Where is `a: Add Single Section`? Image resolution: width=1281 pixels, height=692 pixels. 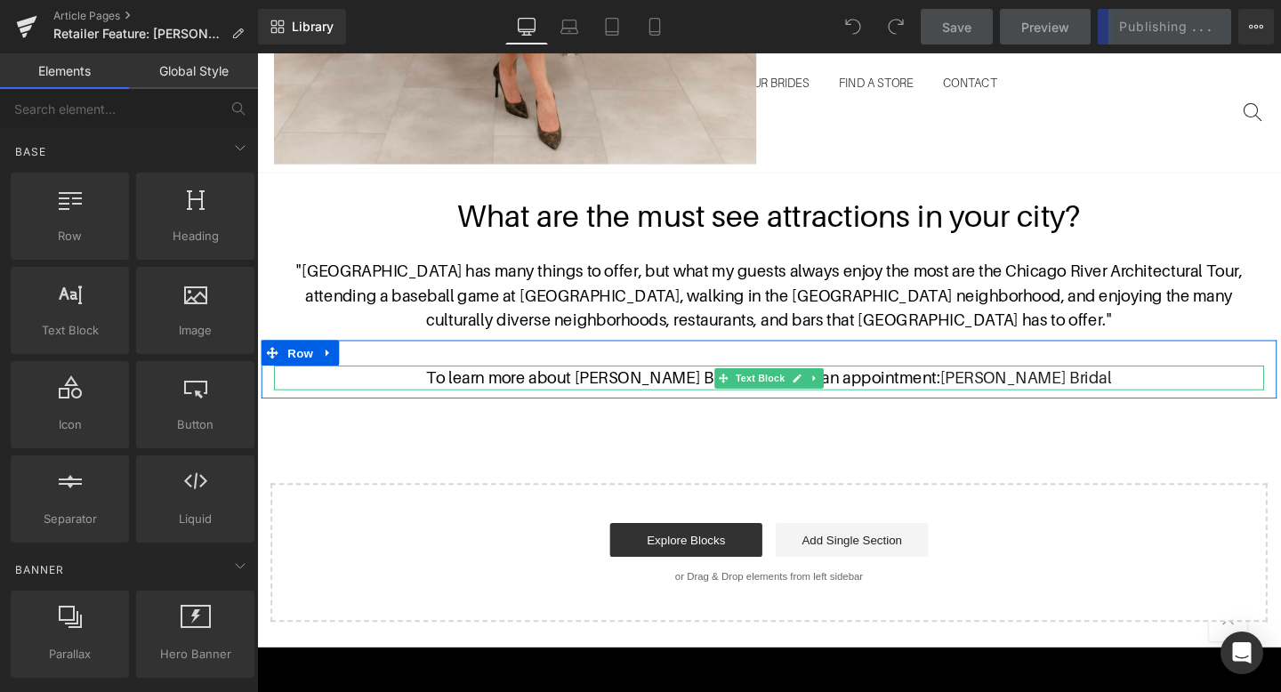 a: Add Single Section is located at coordinates (625, 511).